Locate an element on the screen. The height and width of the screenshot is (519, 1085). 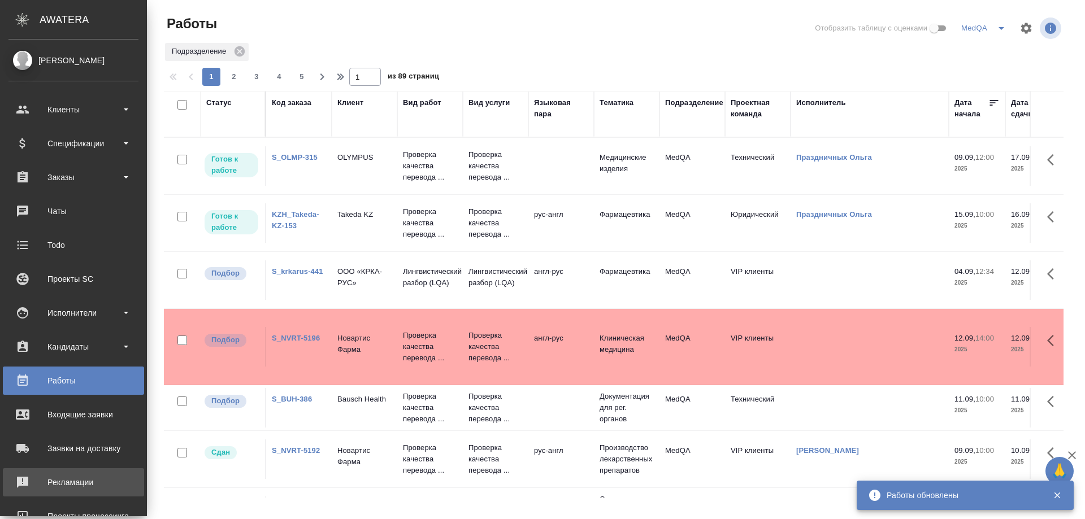
a: Рекламации is located at coordinates (73, 482).